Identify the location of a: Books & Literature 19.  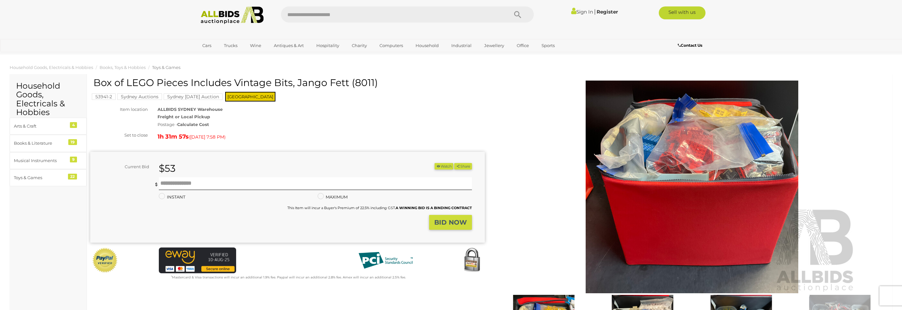
(48, 143).